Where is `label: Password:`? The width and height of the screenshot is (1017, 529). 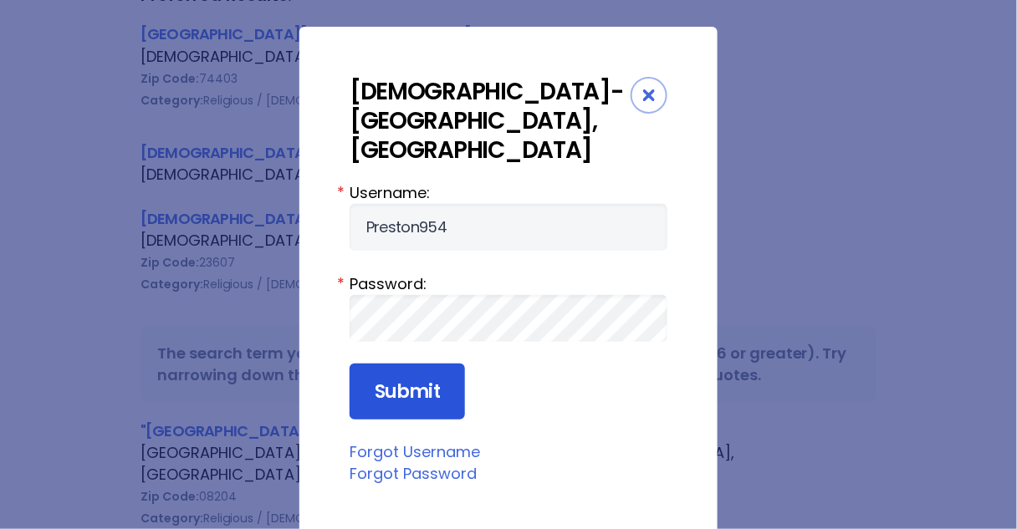
label: Password: is located at coordinates (509, 284).